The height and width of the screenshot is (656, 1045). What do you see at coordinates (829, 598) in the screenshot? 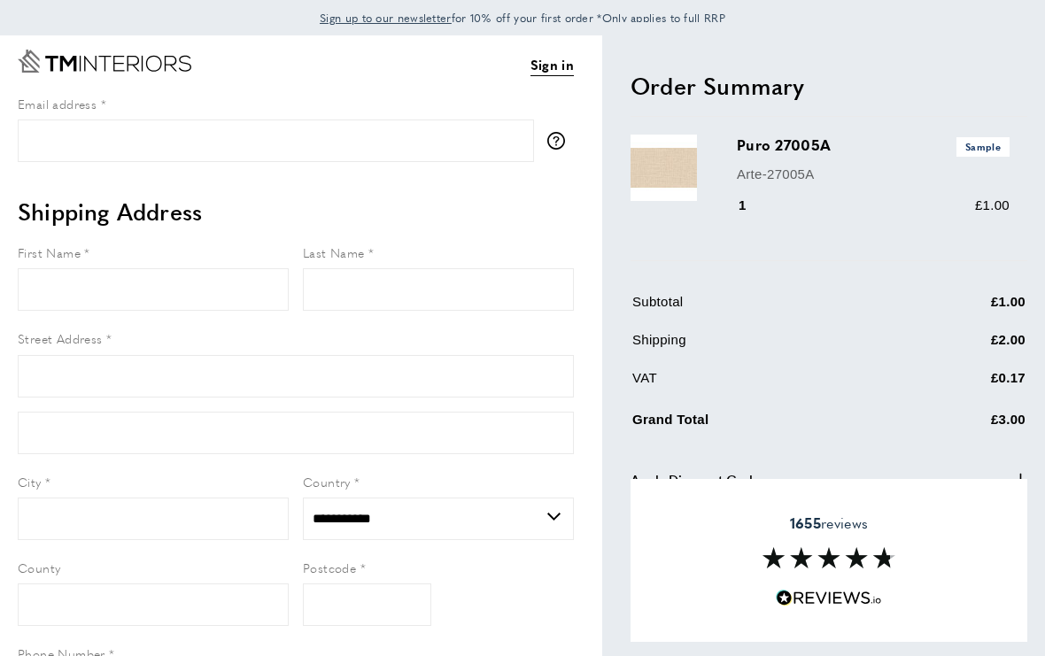
I see `img: Reviews.io 5 stars` at bounding box center [829, 598].